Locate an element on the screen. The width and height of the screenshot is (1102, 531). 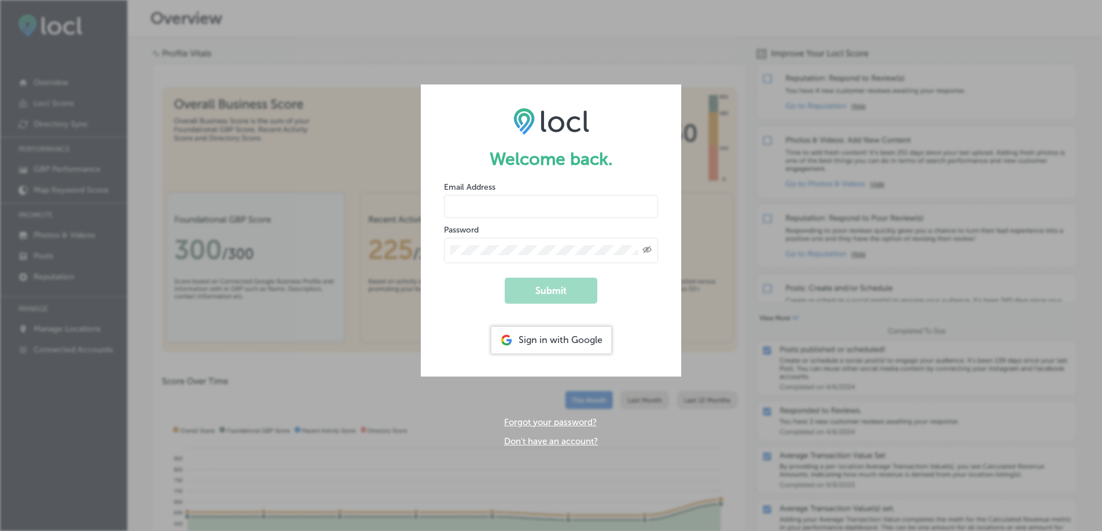
label: Password is located at coordinates (461, 230).